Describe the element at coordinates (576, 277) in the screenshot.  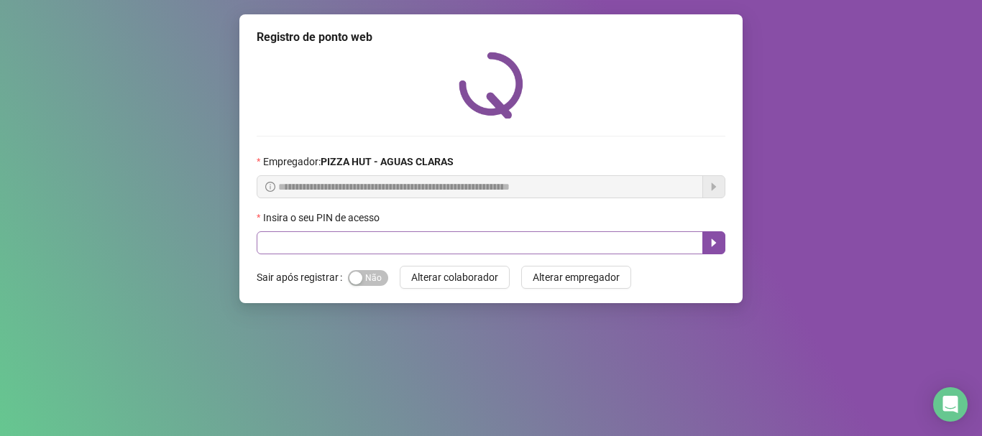
I see `button: Alterar empregador` at that location.